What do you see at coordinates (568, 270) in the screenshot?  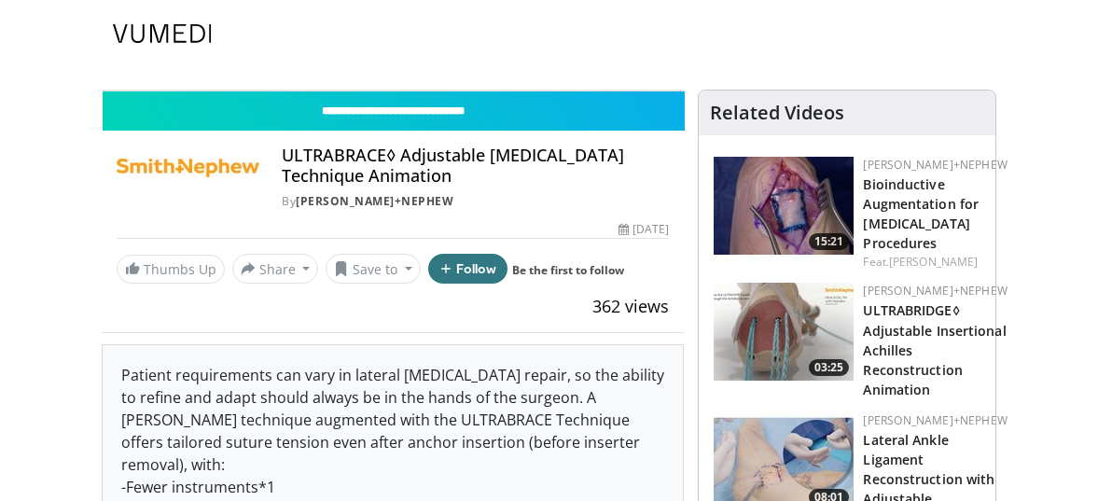 I see `a: Be the first to follow` at bounding box center [568, 270].